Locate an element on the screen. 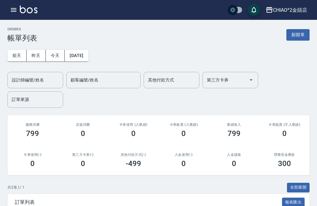 This screenshot has width=317, height=206. button: 全部展開 is located at coordinates (298, 187).